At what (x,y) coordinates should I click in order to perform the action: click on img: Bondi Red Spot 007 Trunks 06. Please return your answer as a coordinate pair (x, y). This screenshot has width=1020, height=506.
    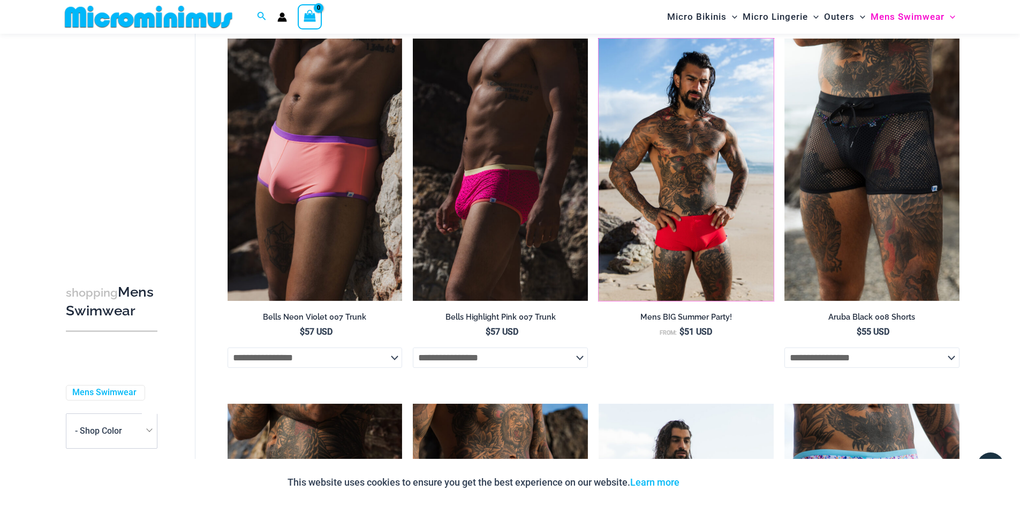
    Looking at the image, I should click on (686, 170).